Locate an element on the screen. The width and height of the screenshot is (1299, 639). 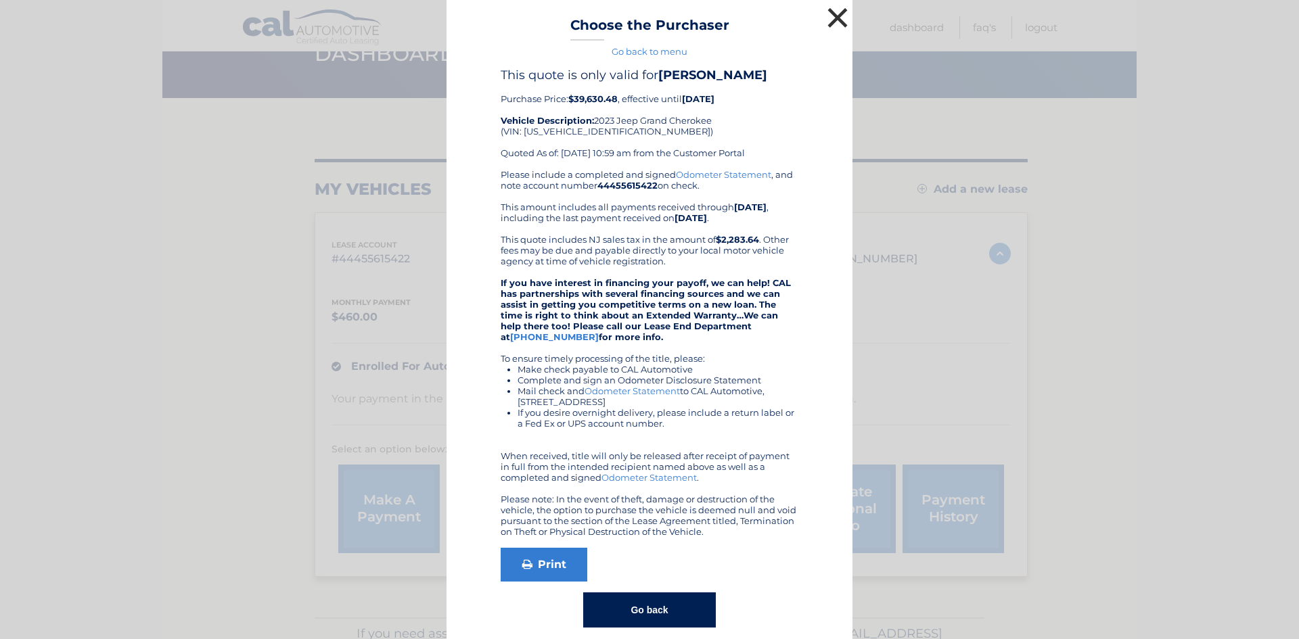
b: $2,283.64 is located at coordinates (737, 239).